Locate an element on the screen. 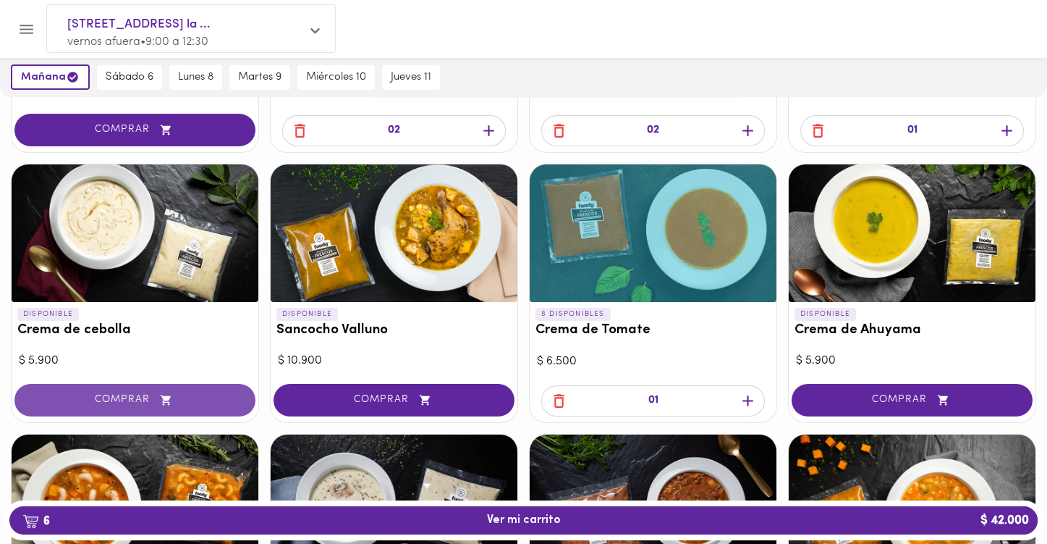  span: jueves 11 is located at coordinates (411, 77).